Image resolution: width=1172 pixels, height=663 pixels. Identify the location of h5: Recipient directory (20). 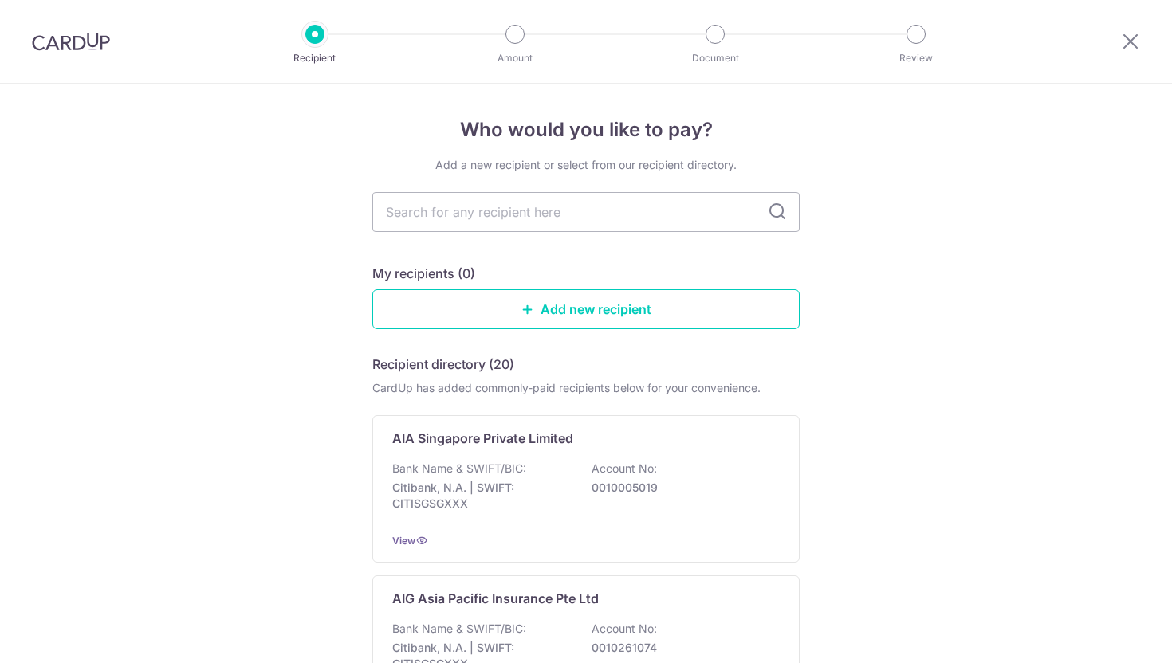
(443, 364).